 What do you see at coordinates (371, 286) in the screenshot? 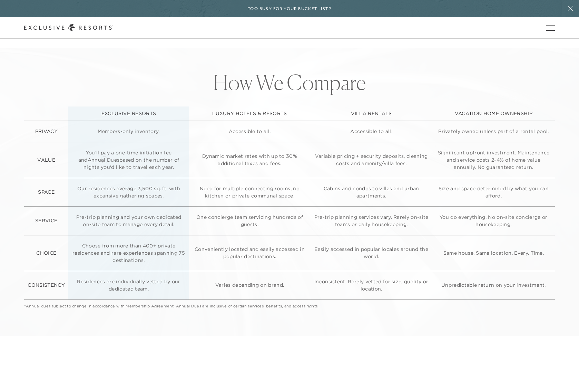
I see `p: Inconsistent. Rarely vetted for size, quality or location.` at bounding box center [371, 286].